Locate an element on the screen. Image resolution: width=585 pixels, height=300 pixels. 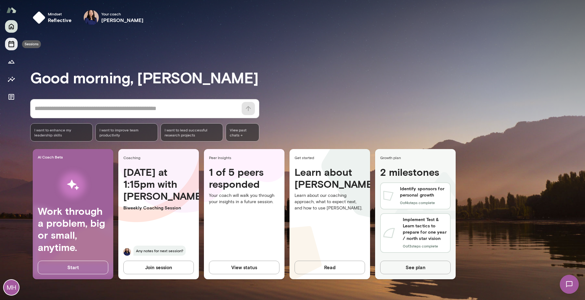
img: Mento is located at coordinates (11, 10).